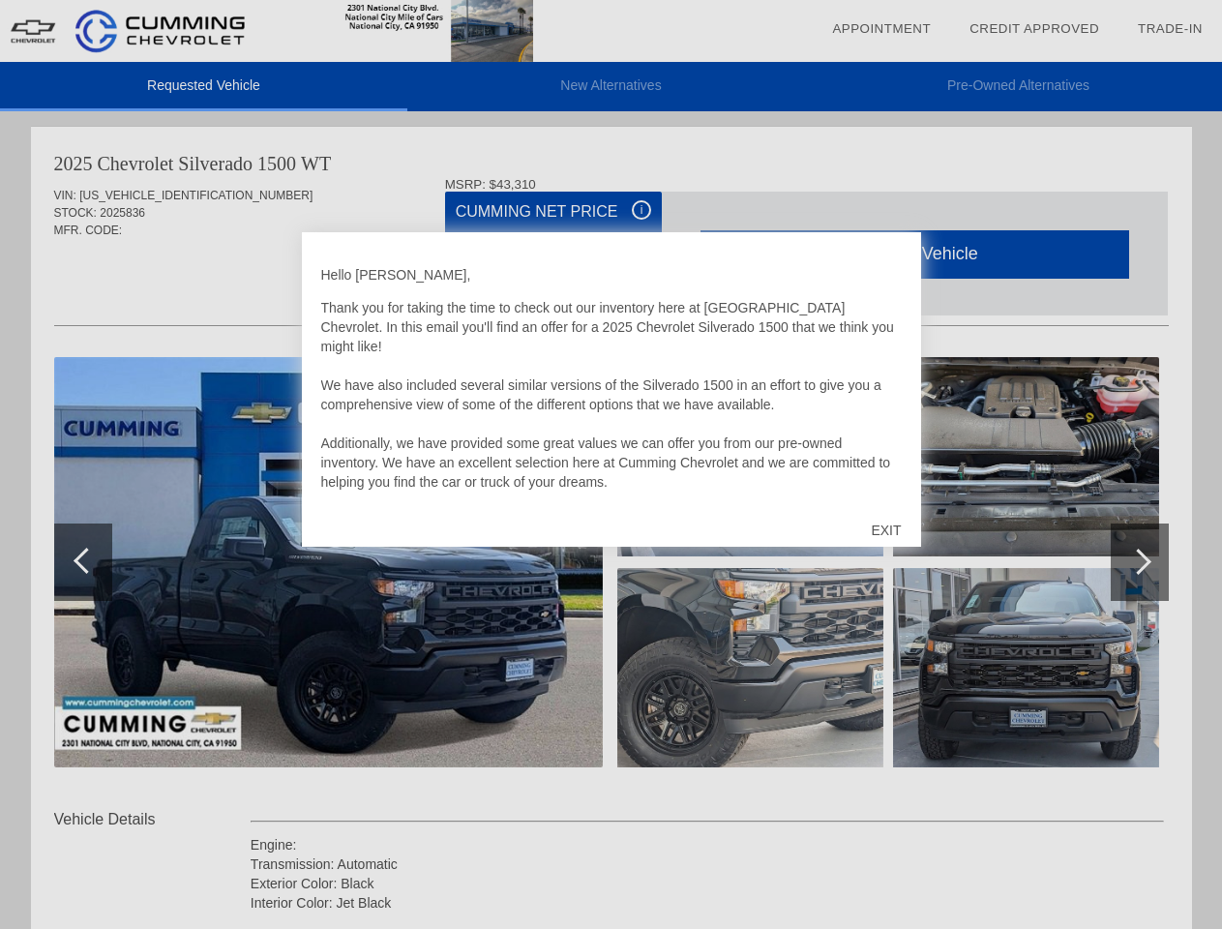 The image size is (1222, 929). What do you see at coordinates (1170, 28) in the screenshot?
I see `a: Trade-In` at bounding box center [1170, 28].